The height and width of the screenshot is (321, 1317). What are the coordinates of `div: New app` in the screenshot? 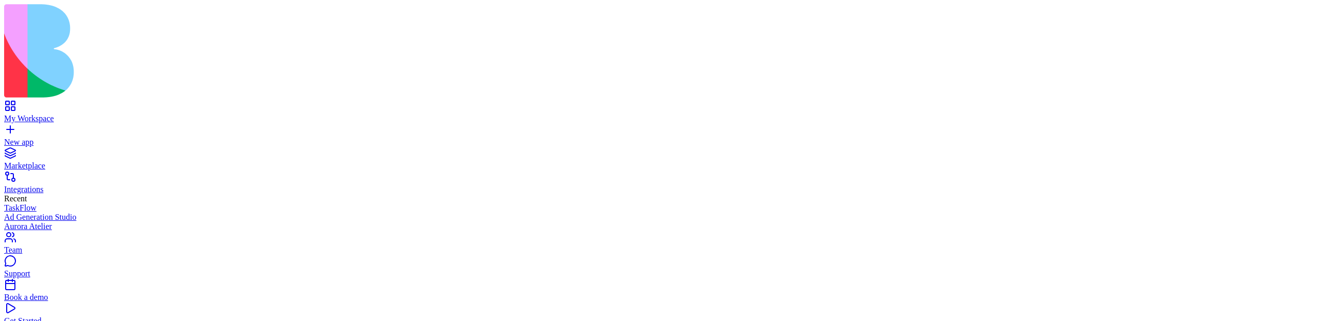 It's located at (658, 142).